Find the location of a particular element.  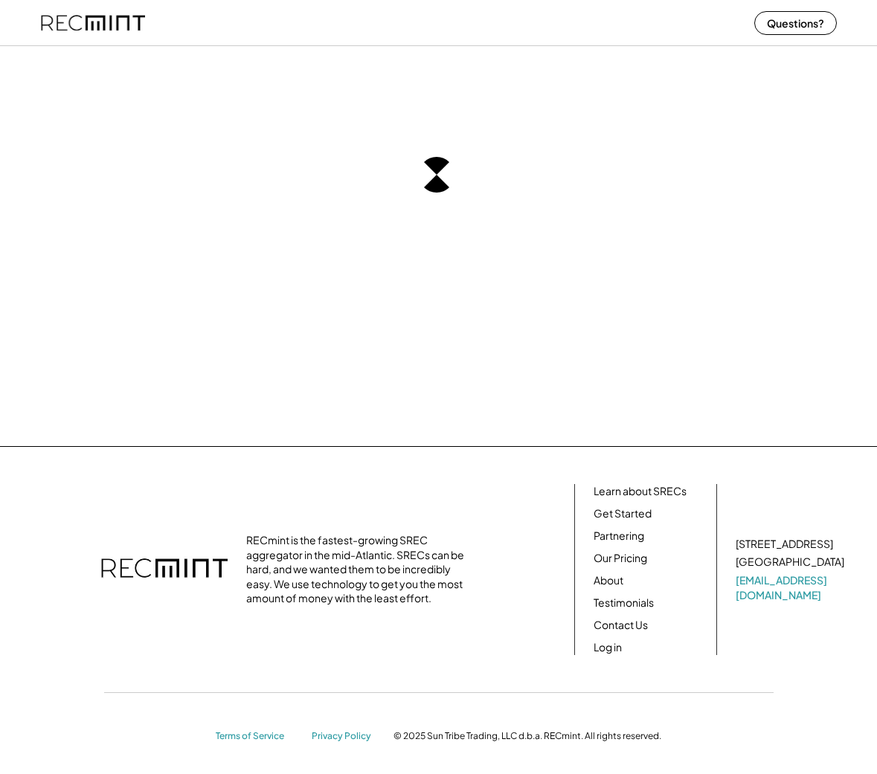

img: recmint-logotype%403x%20%281%29.jpeg is located at coordinates (93, 22).